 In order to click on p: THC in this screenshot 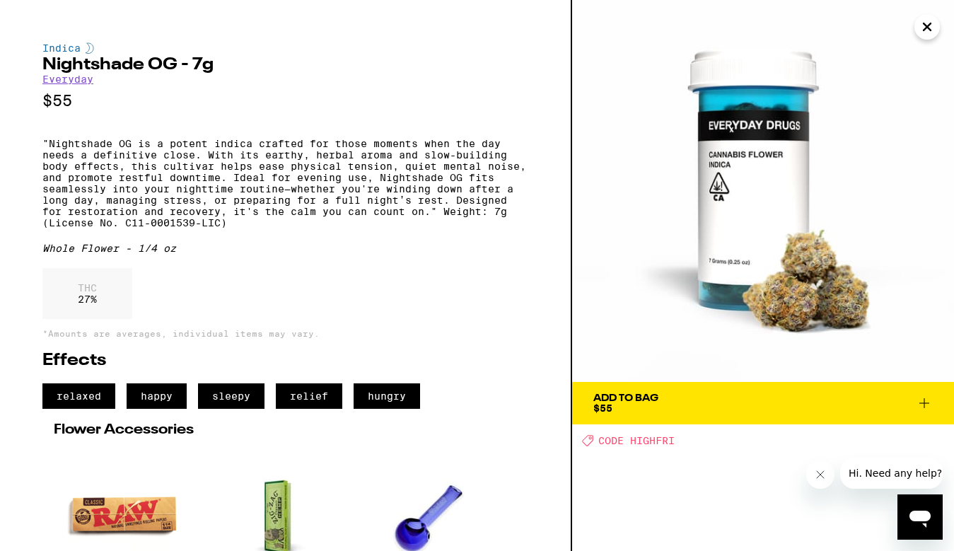, I will do `click(87, 288)`.